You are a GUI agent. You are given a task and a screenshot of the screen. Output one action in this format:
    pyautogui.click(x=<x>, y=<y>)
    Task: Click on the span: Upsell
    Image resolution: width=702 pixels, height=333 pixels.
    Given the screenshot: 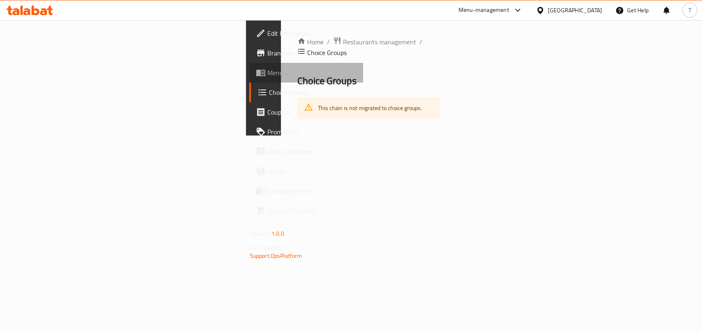 What is the action you would take?
    pyautogui.click(x=312, y=171)
    